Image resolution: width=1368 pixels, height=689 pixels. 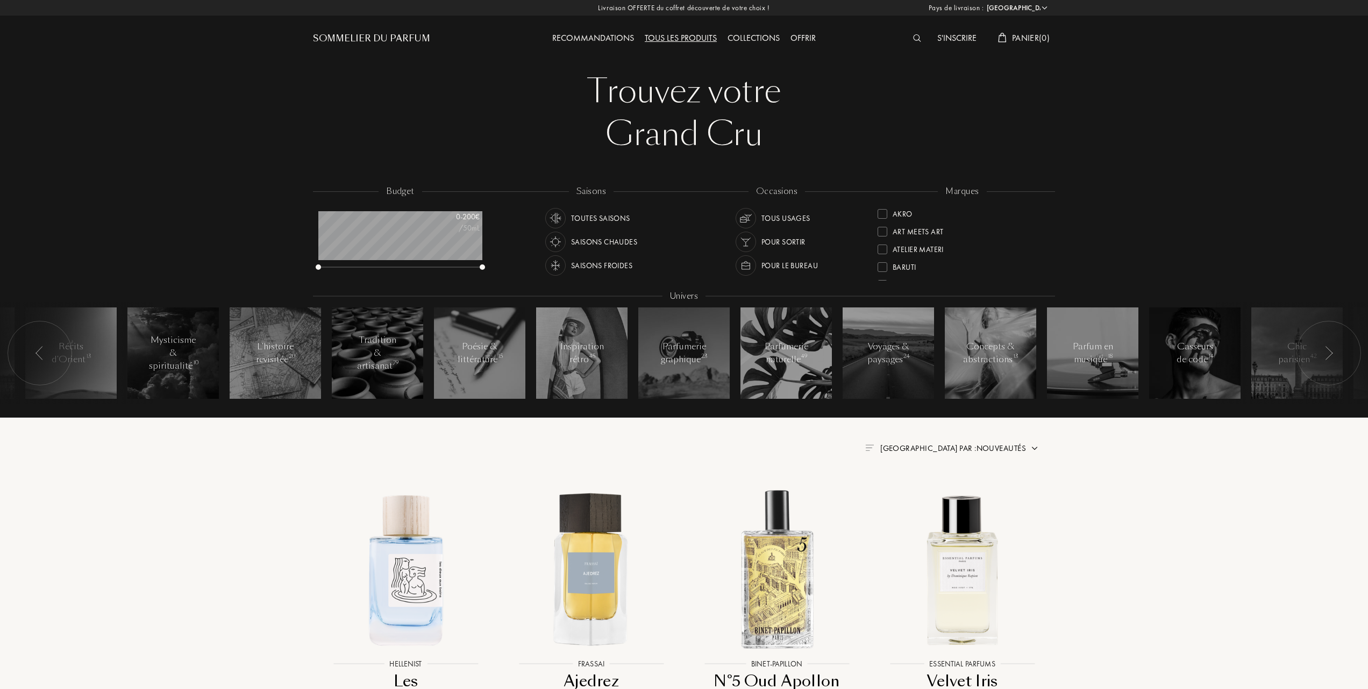 I want to click on div: Tradition & artisanat, so click(x=377, y=353).